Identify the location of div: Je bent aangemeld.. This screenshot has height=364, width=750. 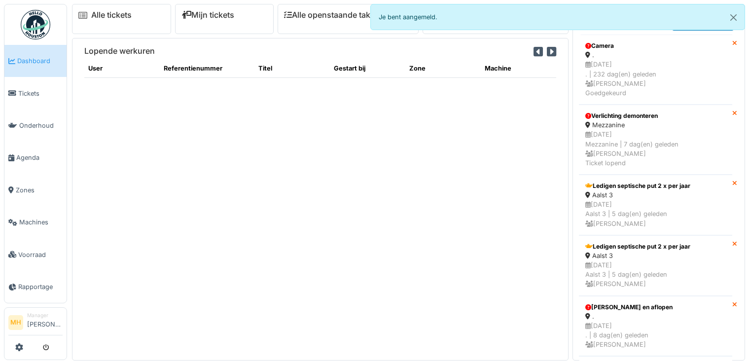
(558, 17).